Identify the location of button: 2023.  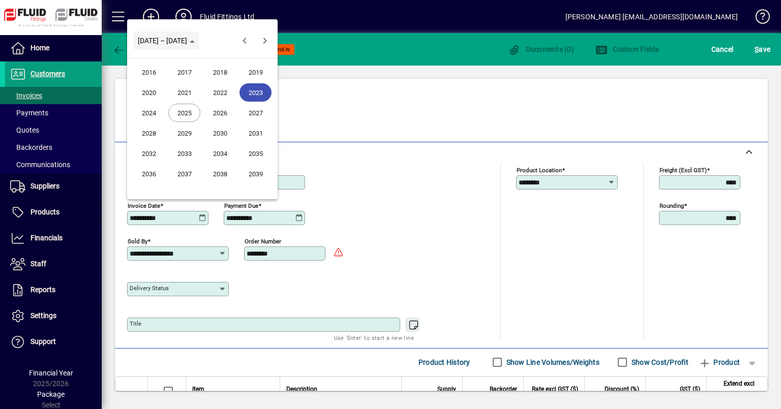
(256, 93).